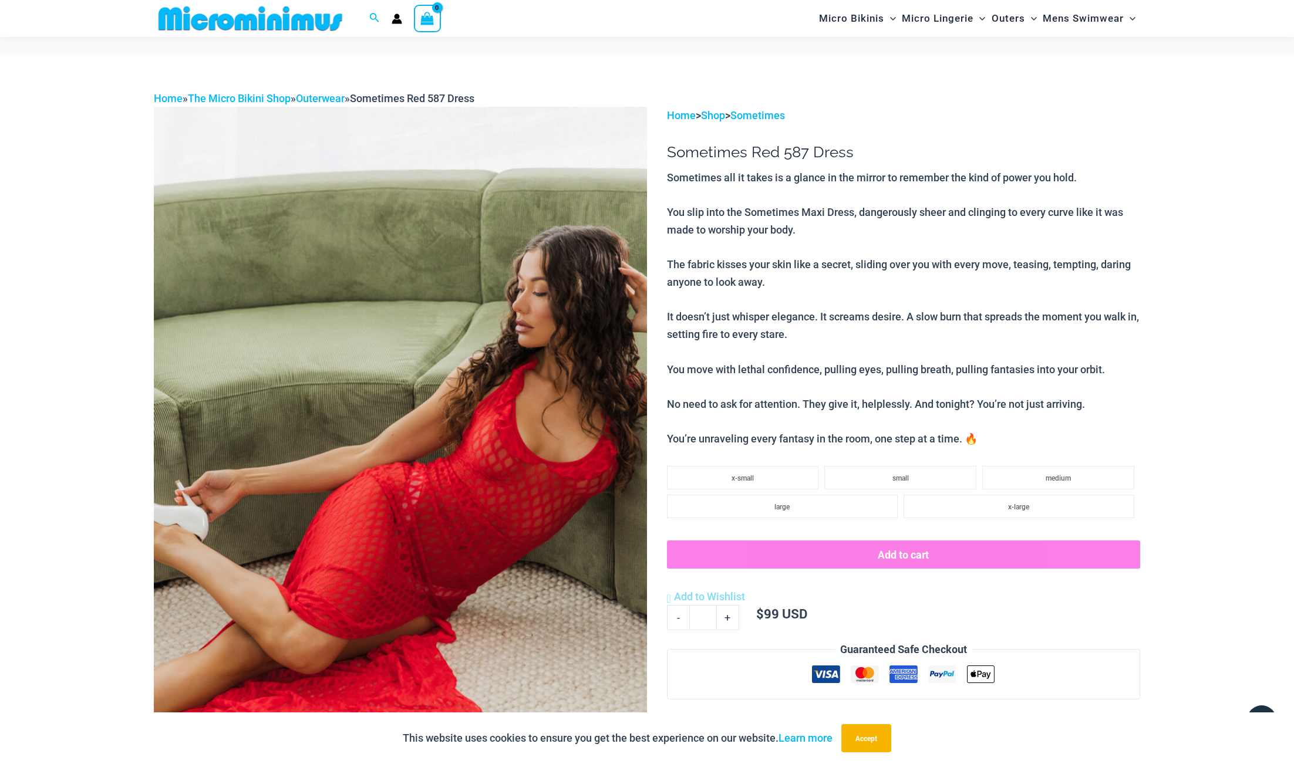 This screenshot has width=1294, height=764. Describe the element at coordinates (709, 596) in the screenshot. I see `span: Add to Wishlist` at that location.